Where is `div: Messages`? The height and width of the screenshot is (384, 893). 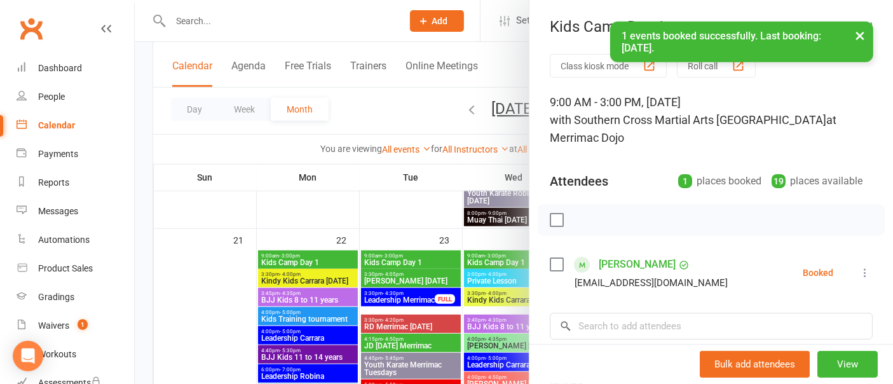 div: Messages is located at coordinates (58, 211).